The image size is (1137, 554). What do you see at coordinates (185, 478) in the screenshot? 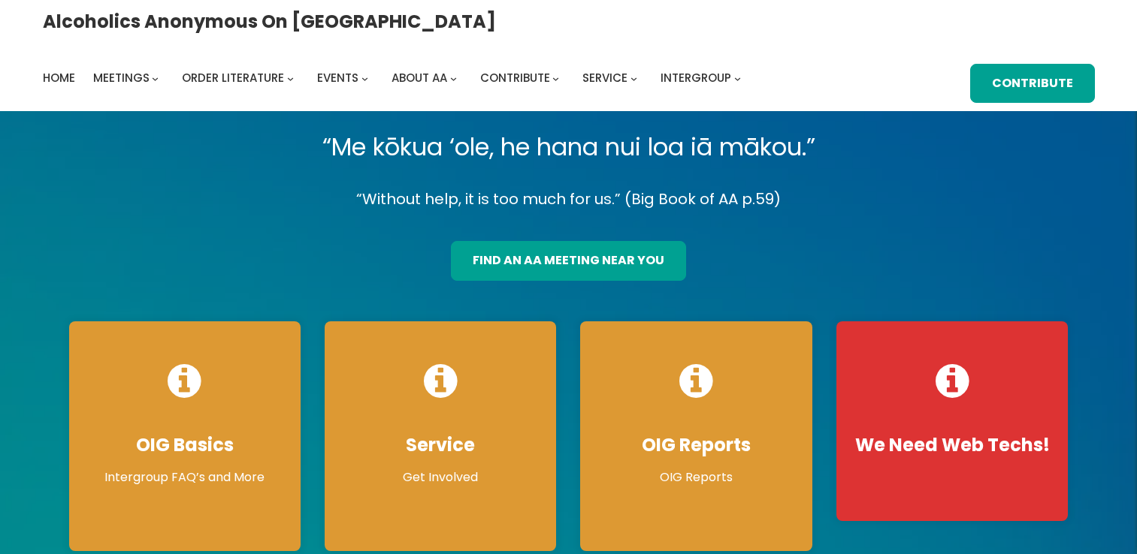
I see `p: Intergroup FAQ’s and More` at bounding box center [185, 478].